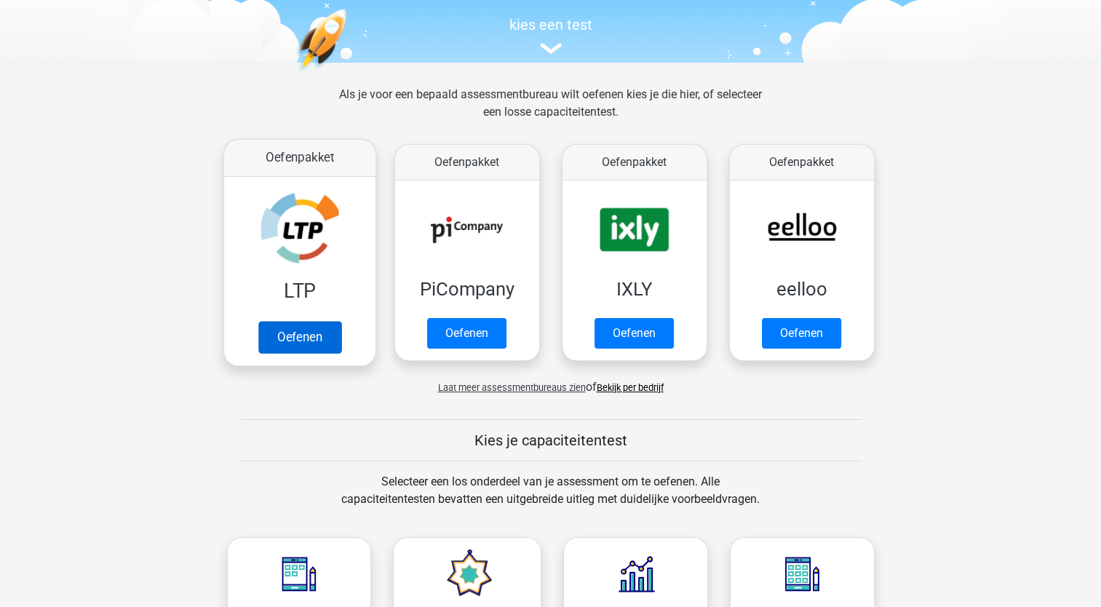 This screenshot has width=1101, height=607. What do you see at coordinates (551, 440) in the screenshot?
I see `h5: Kies je capaciteitentest` at bounding box center [551, 440].